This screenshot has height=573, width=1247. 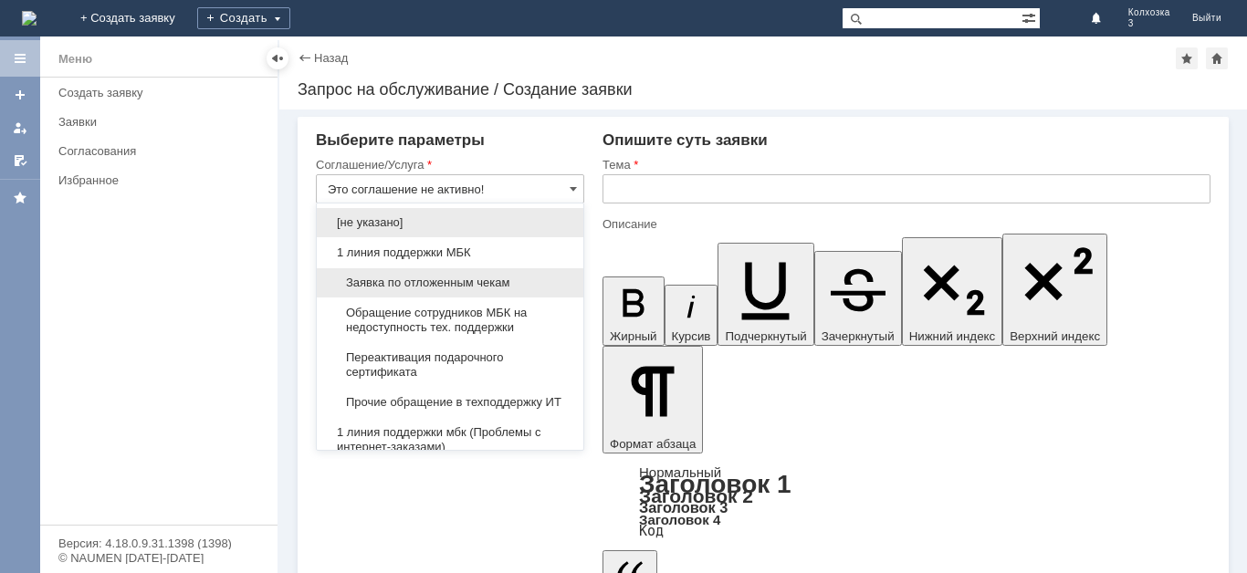 I want to click on span: Опишите суть заявки, so click(x=685, y=140).